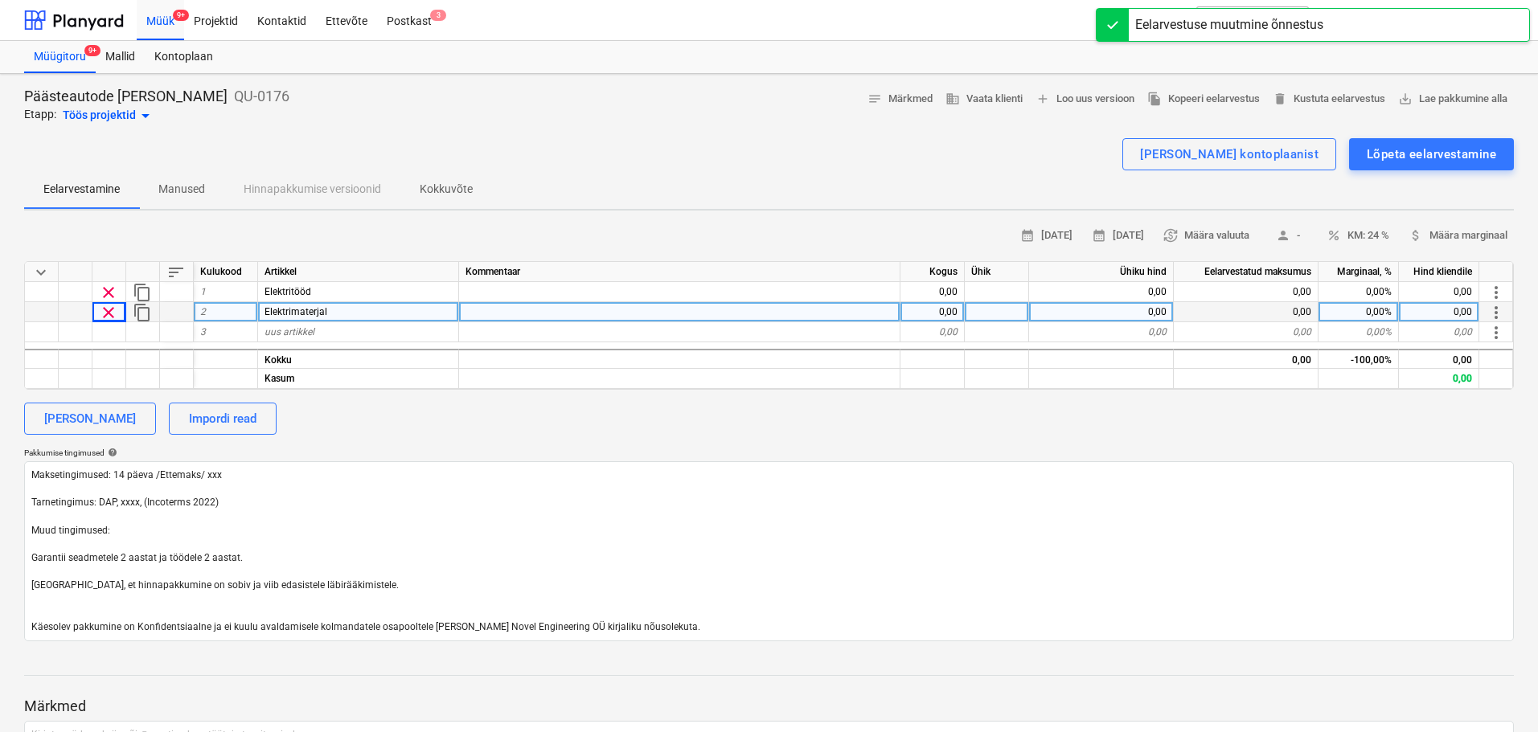 The width and height of the screenshot is (1538, 732). I want to click on span: currency_exchange, so click(1171, 236).